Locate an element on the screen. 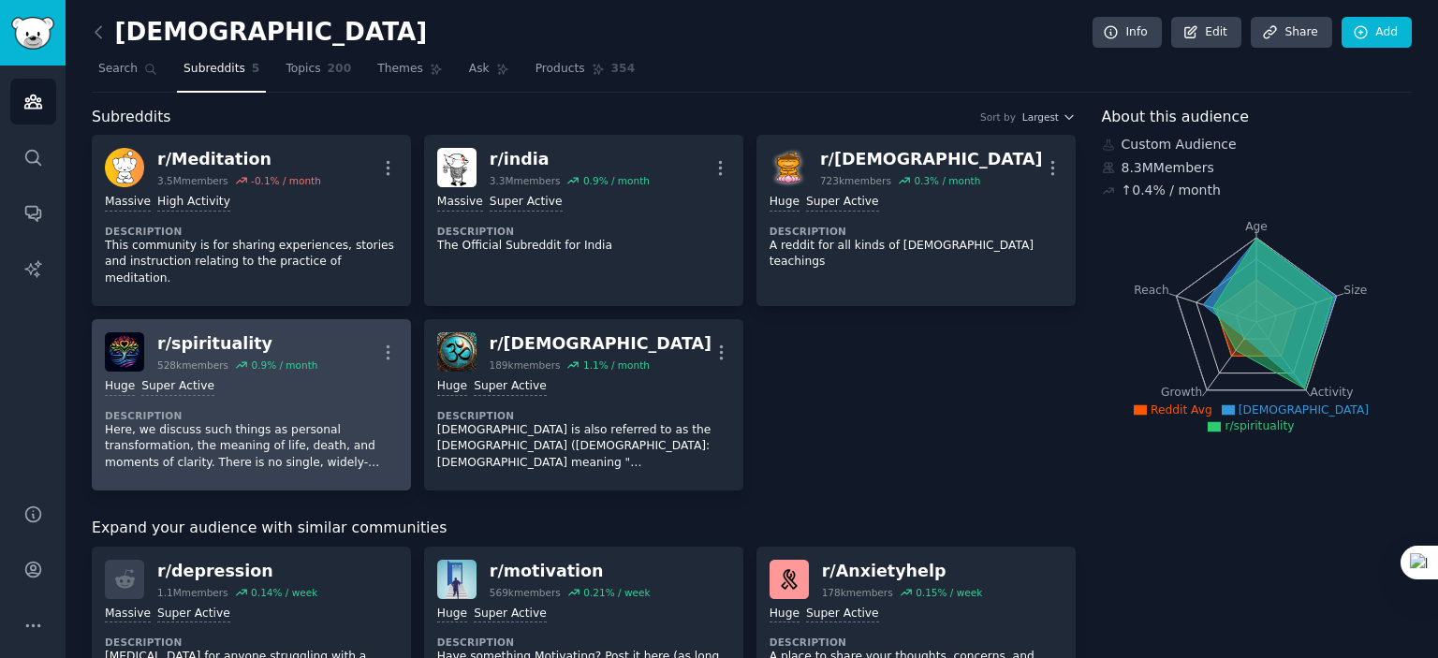 This screenshot has width=1438, height=658. div: 0.21 % / week is located at coordinates (616, 593).